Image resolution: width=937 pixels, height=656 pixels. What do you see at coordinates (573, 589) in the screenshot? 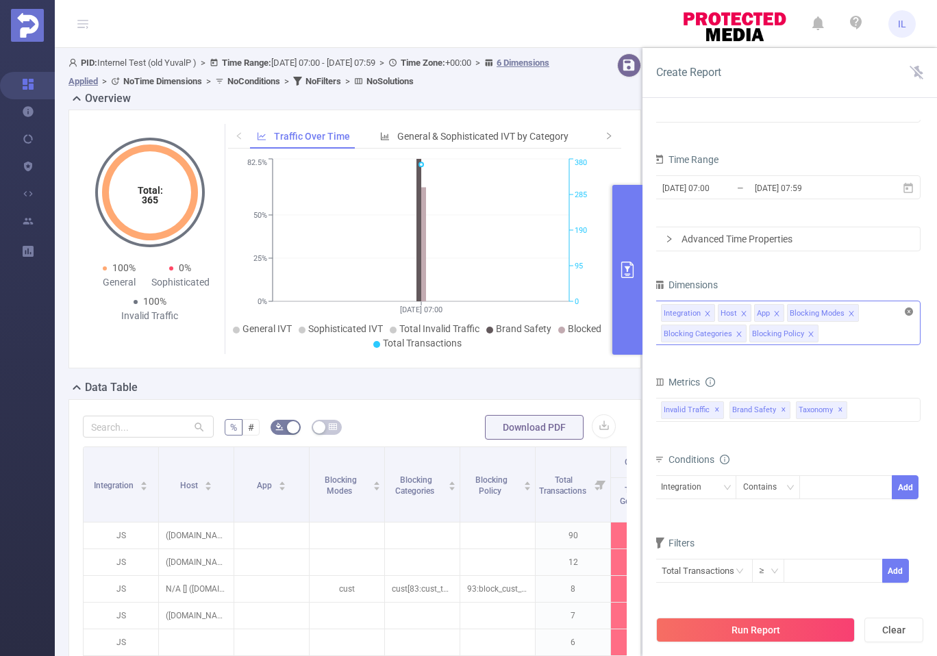
I see `p: 8` at bounding box center [573, 589].